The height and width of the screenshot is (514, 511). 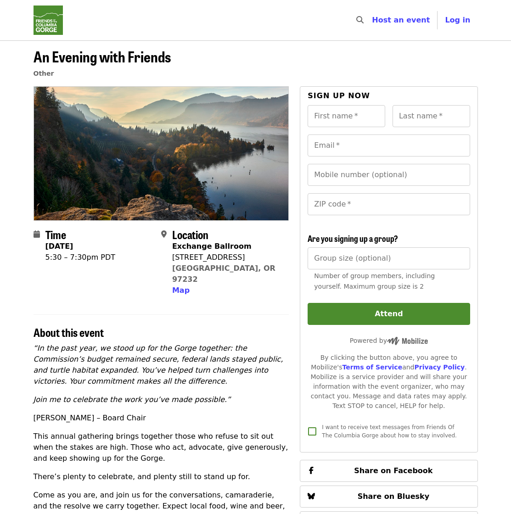 I want to click on em: “In the past year, we stood up for the Gorge together: the Commission’s budget remained secure, f..., so click(x=158, y=364).